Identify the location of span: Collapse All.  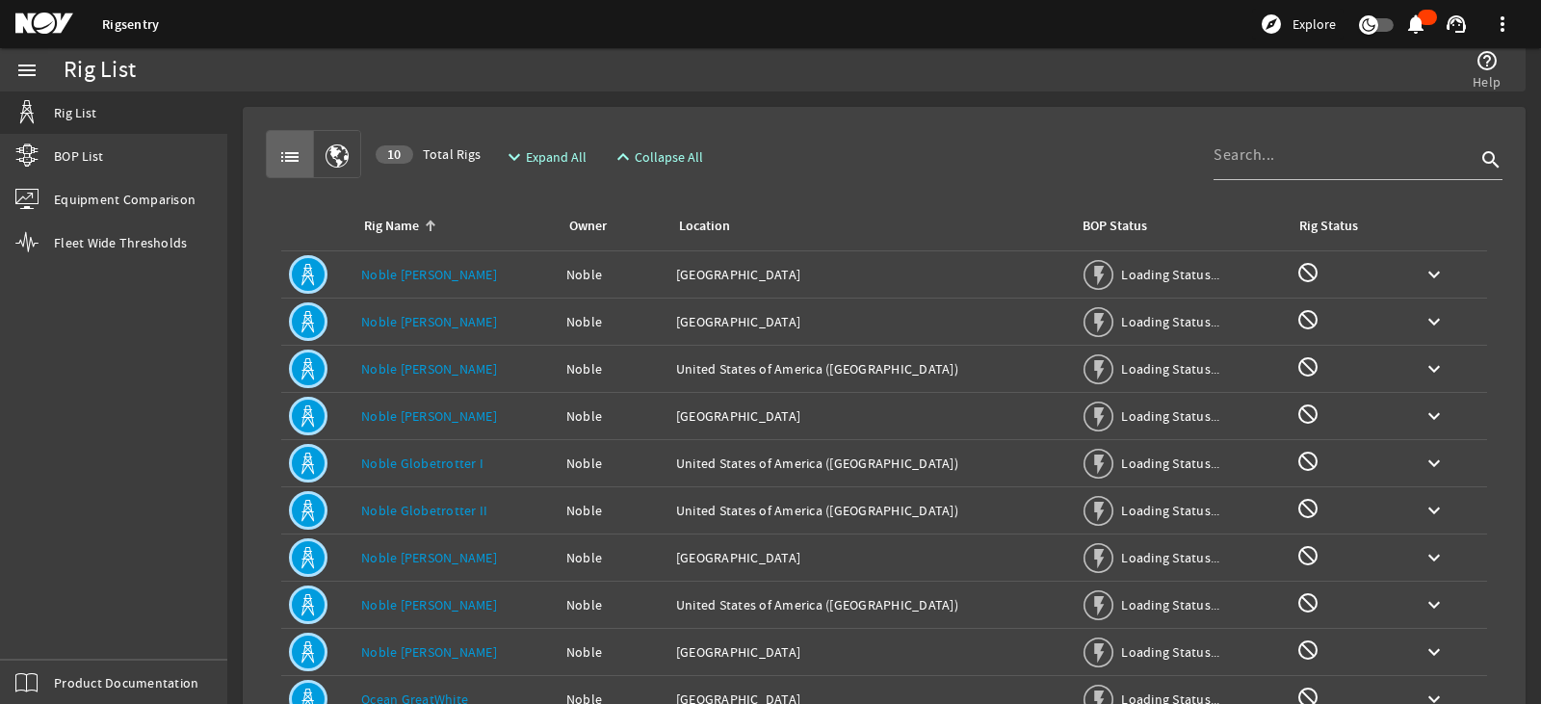
(668, 157).